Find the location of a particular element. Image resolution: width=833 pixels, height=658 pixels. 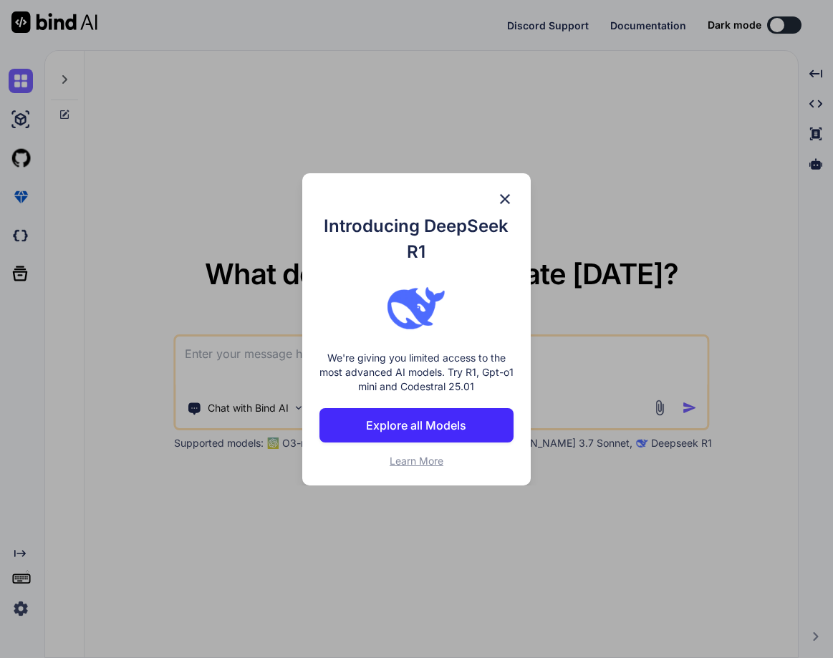

span: Learn More is located at coordinates (416, 460).